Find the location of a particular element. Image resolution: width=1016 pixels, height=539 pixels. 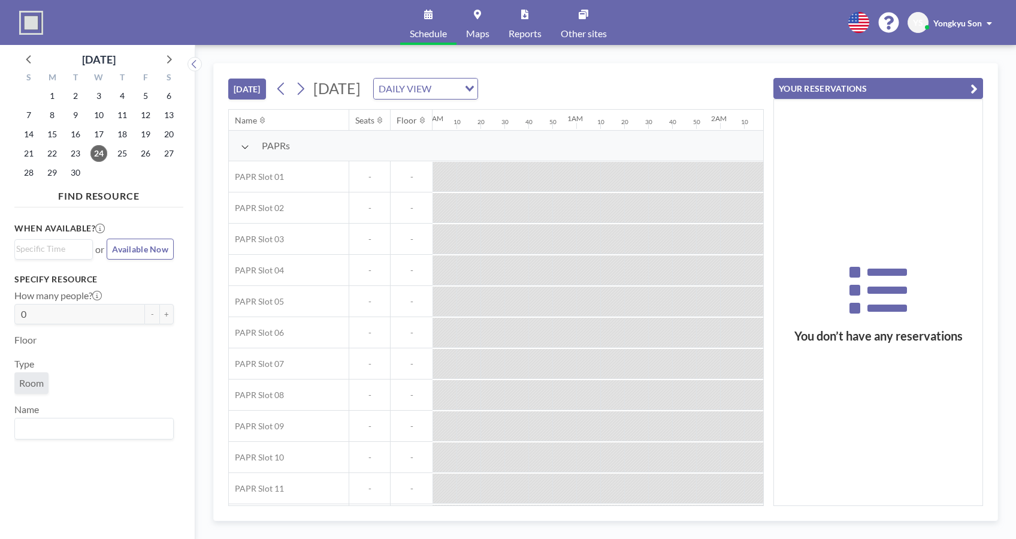

span: PAPR Slot 04 is located at coordinates (256, 270).